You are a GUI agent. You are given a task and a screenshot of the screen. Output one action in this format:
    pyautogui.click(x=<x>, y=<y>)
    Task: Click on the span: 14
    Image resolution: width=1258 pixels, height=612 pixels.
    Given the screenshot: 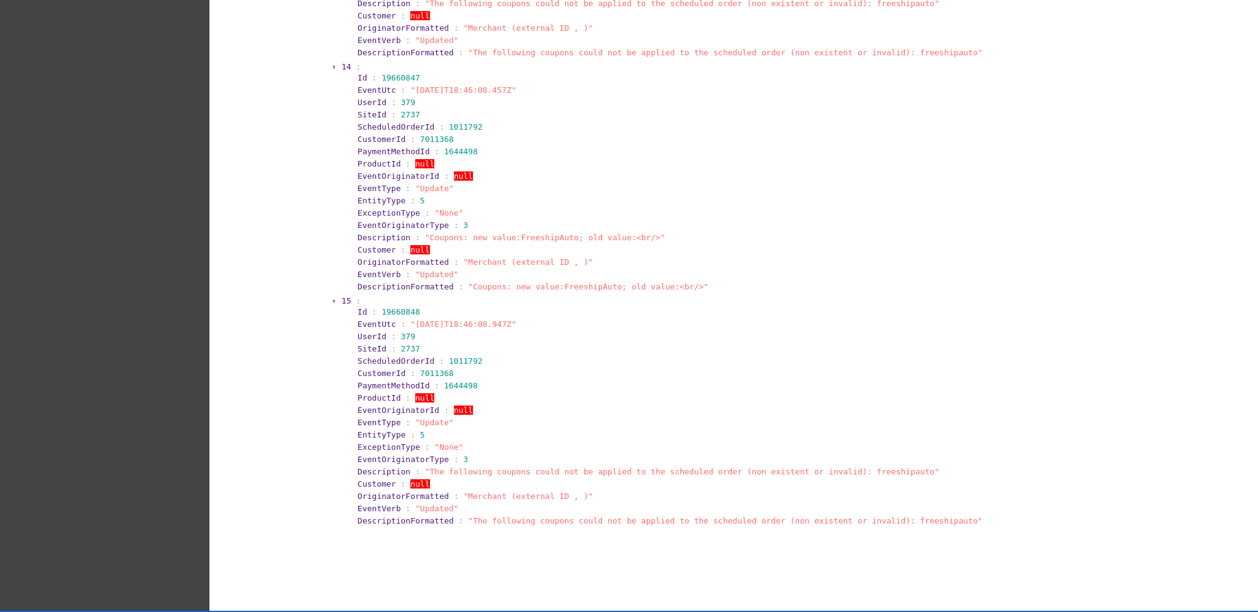 What is the action you would take?
    pyautogui.click(x=346, y=66)
    